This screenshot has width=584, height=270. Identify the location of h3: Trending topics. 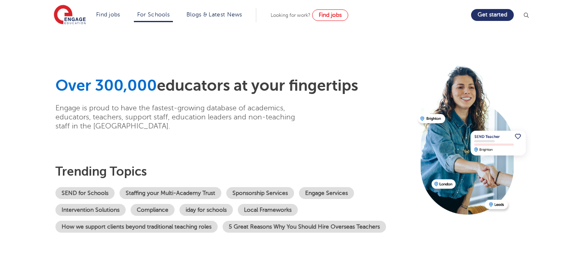
(234, 172).